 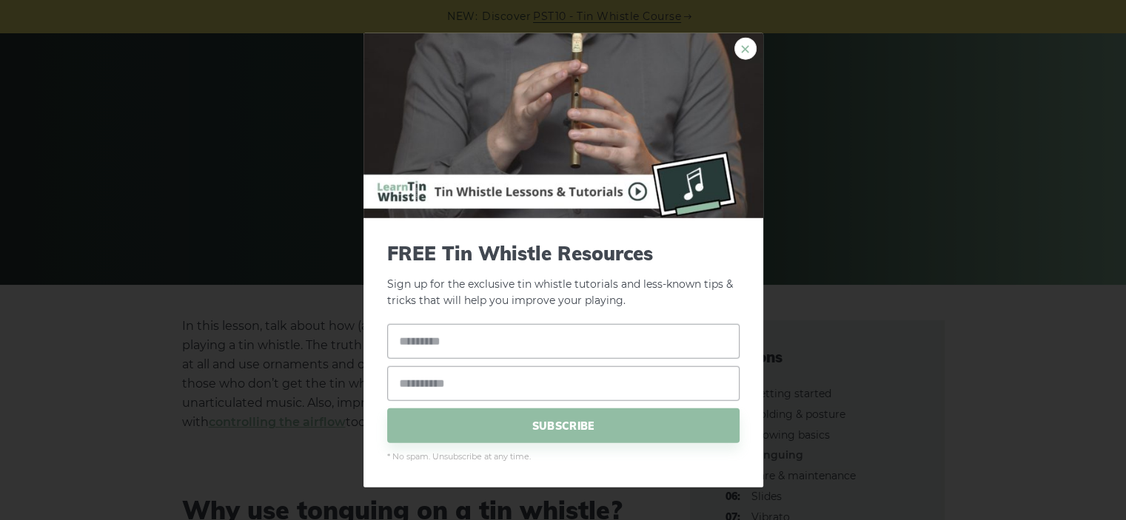 I want to click on span: FREE Tin Whistle Resources, so click(x=563, y=252).